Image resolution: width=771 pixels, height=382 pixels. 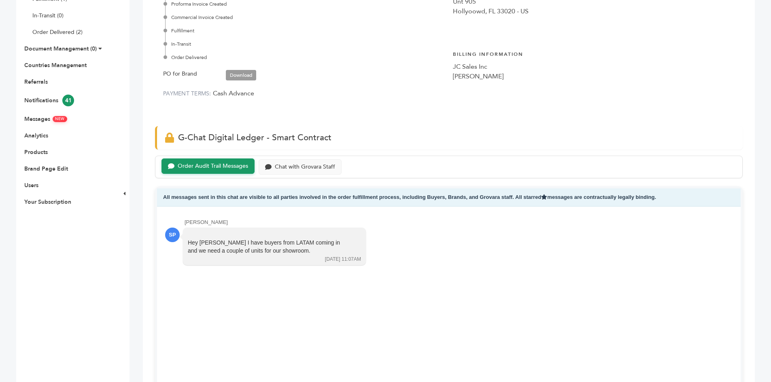 What do you see at coordinates (187, 93) in the screenshot?
I see `label: PAYMENT TERMS:` at bounding box center [187, 93].